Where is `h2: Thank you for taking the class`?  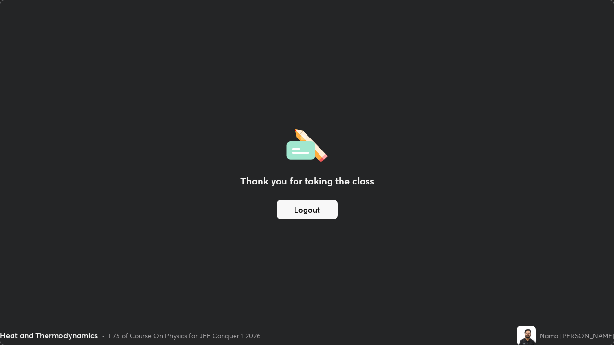 h2: Thank you for taking the class is located at coordinates (307, 181).